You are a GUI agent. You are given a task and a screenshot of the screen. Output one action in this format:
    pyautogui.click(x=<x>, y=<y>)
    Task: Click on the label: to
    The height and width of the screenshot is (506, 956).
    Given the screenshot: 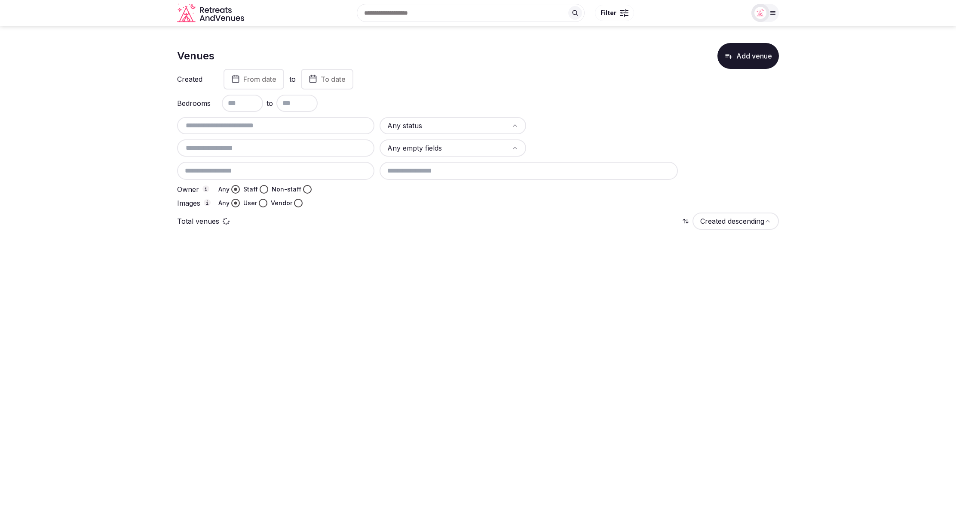 What is the action you would take?
    pyautogui.click(x=292, y=79)
    